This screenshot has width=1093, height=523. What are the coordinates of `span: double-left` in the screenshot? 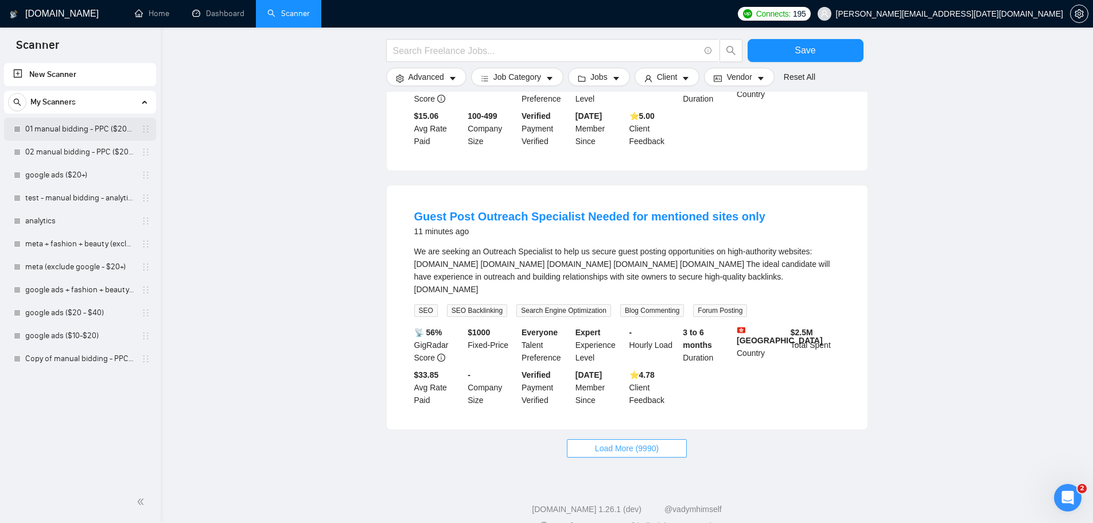 It's located at (142, 502).